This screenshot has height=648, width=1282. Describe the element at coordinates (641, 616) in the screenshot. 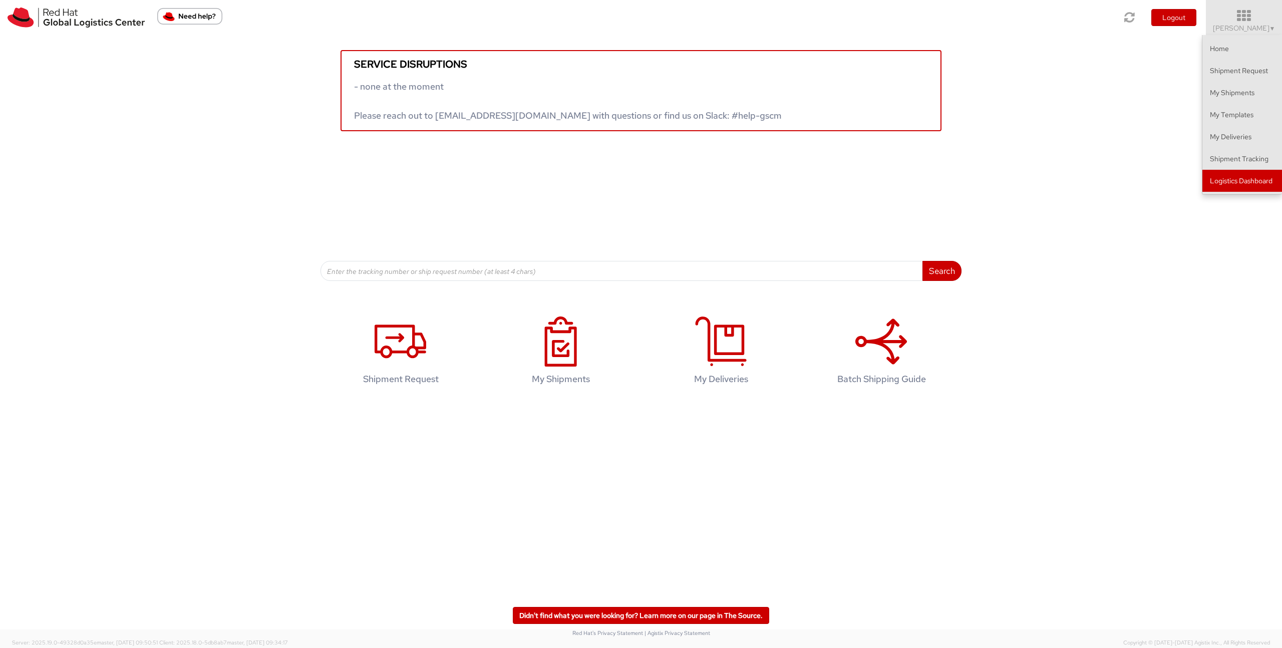

I see `a: Didn't find what you were looking for? Learn more on our page in The Source.` at that location.